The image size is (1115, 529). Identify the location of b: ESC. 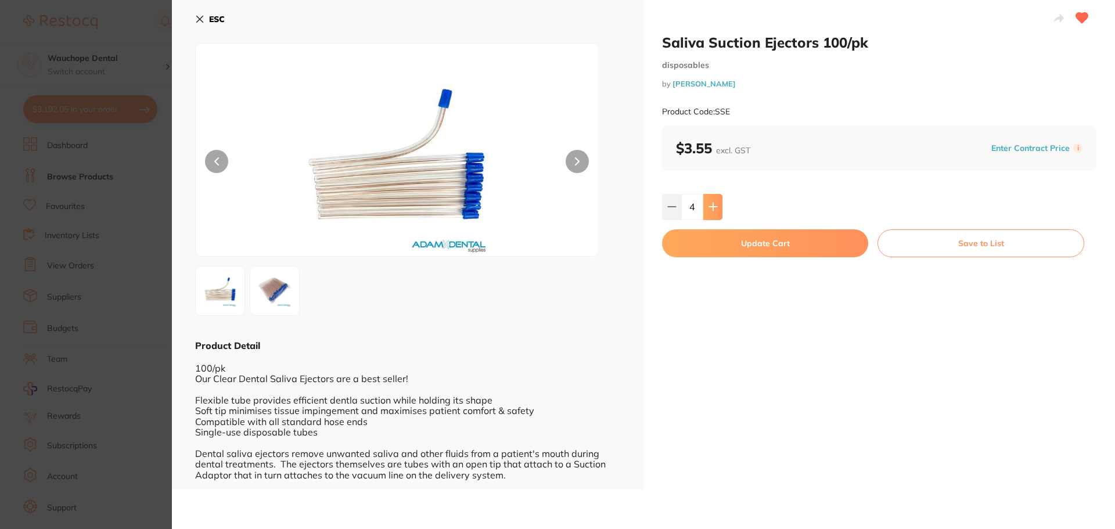
(217, 19).